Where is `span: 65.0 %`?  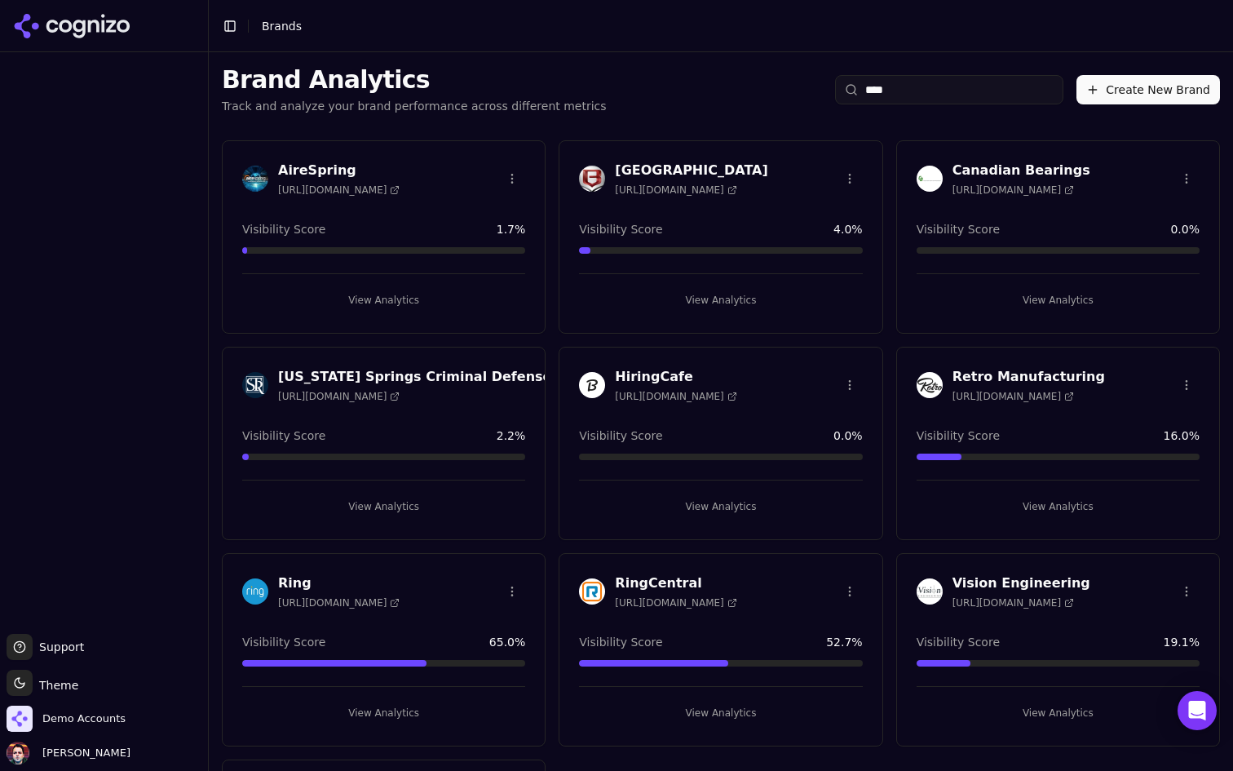
span: 65.0 % is located at coordinates (507, 642).